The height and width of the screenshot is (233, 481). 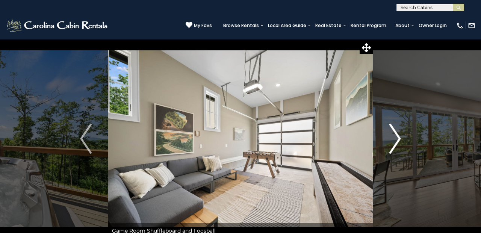 What do you see at coordinates (199, 25) in the screenshot?
I see `a: My Favs` at bounding box center [199, 25].